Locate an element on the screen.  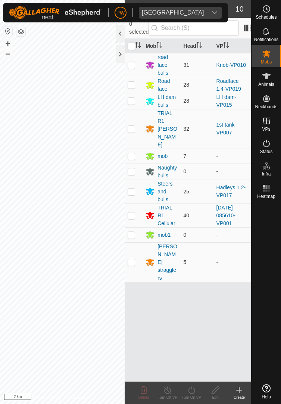
span: VPs is located at coordinates (266, 129).